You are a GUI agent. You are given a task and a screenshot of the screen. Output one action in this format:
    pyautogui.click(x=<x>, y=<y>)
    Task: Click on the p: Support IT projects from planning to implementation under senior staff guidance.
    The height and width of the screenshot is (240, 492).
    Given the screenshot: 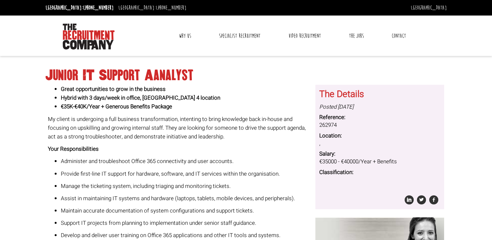 What is the action you would take?
    pyautogui.click(x=186, y=223)
    